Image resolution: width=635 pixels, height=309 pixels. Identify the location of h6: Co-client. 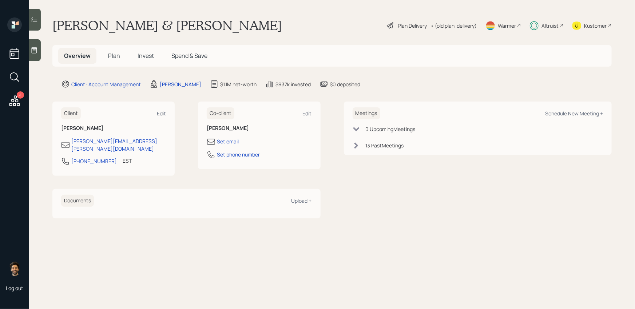
(221, 113).